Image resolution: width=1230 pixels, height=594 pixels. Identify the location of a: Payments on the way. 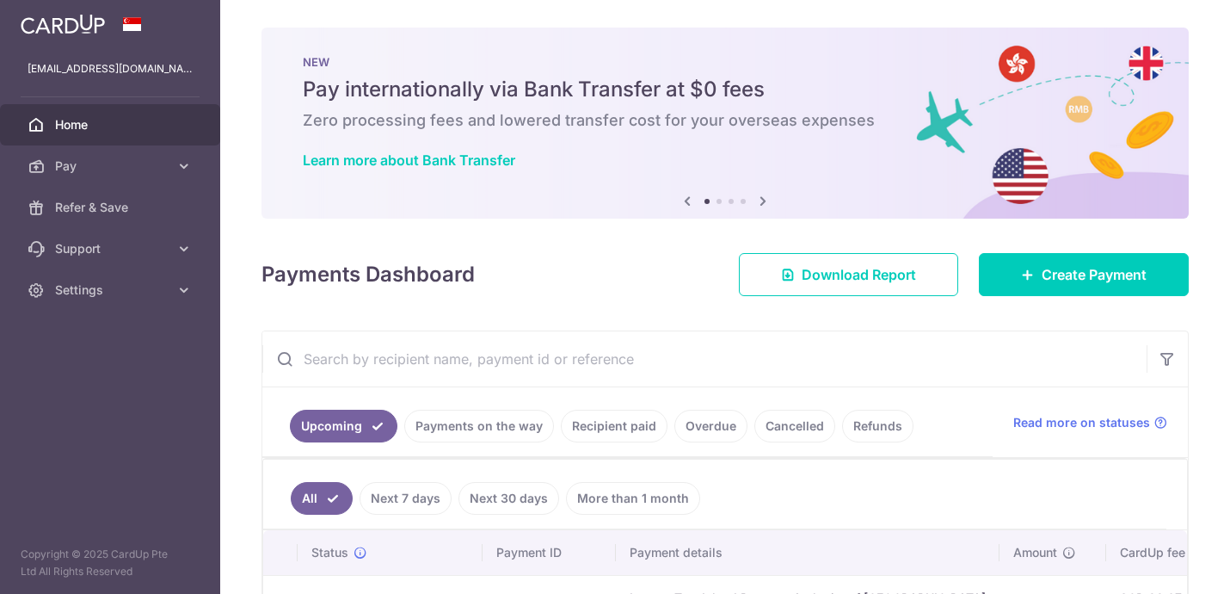
(479, 426).